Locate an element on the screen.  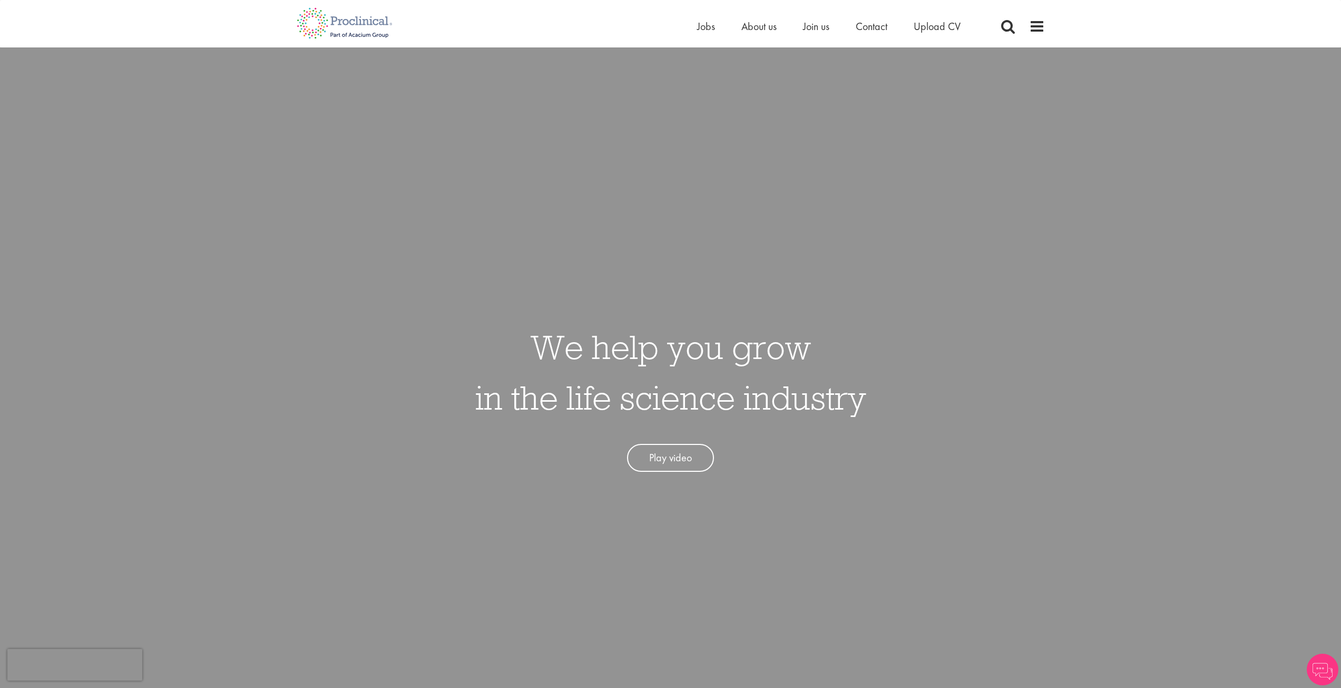
span: Contact is located at coordinates (872, 26).